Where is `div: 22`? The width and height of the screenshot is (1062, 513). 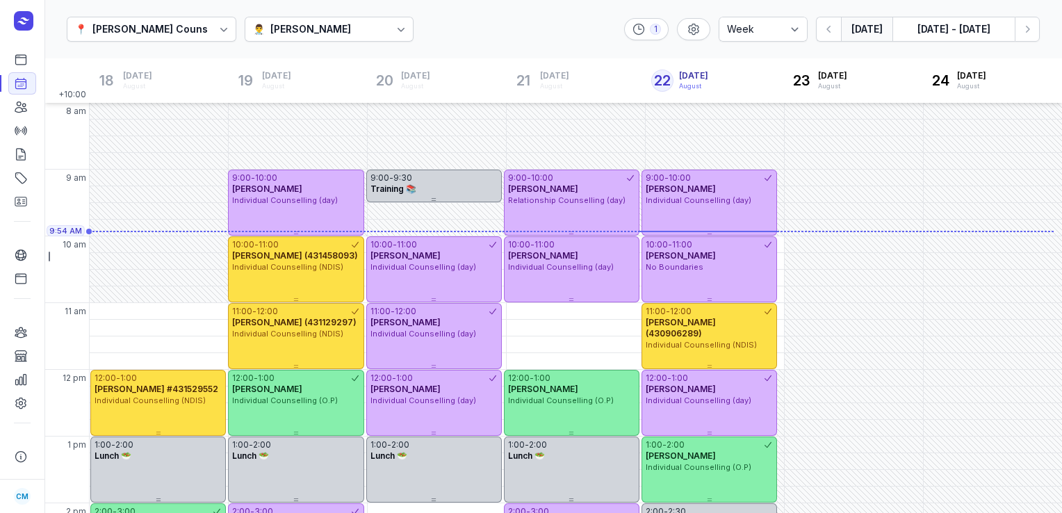 div: 22 is located at coordinates (662, 81).